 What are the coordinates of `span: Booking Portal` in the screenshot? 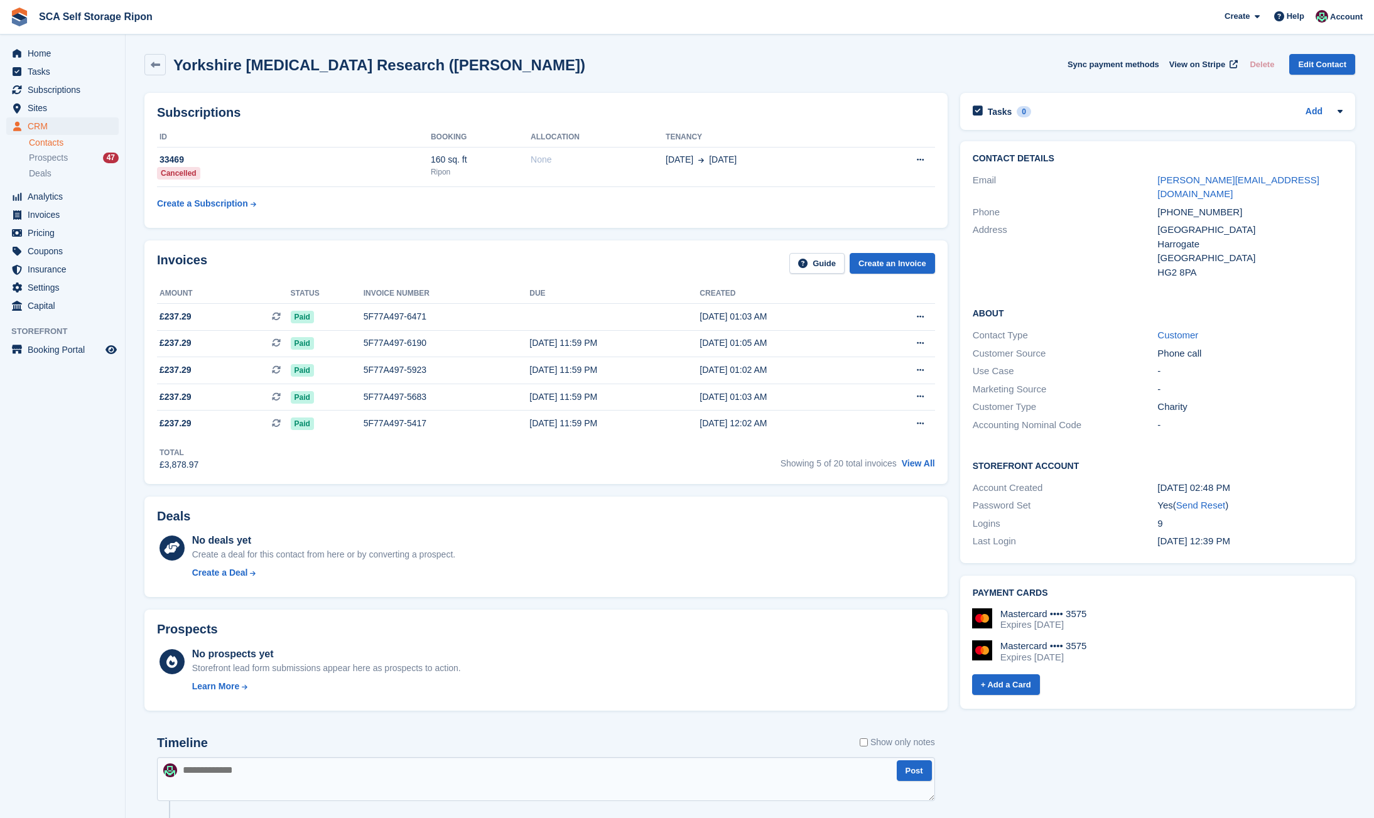 It's located at (65, 350).